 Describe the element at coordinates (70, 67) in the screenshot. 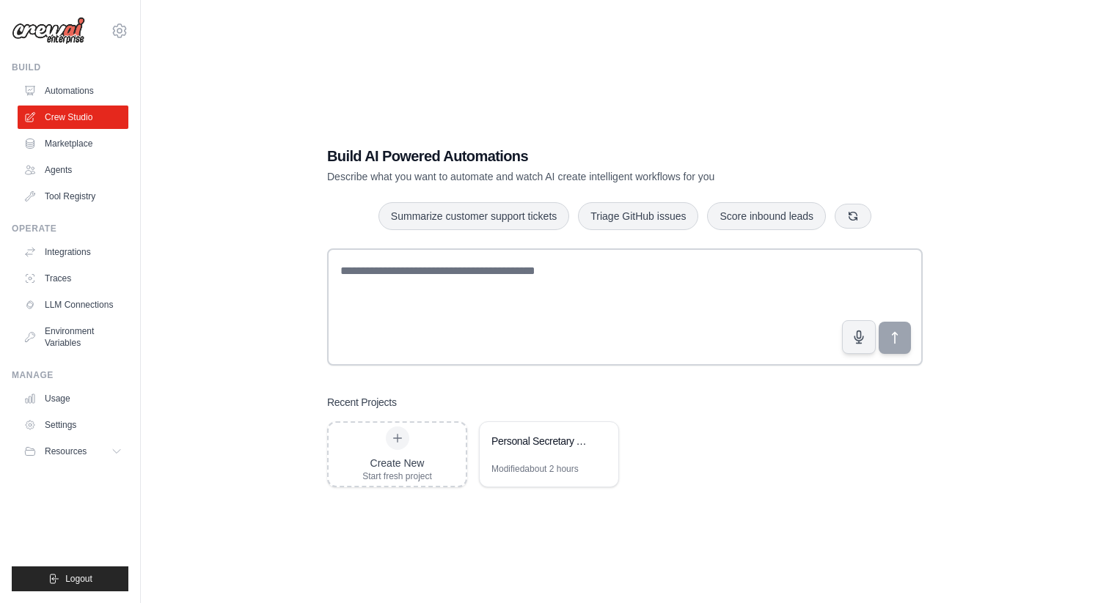

I see `div: Build` at that location.